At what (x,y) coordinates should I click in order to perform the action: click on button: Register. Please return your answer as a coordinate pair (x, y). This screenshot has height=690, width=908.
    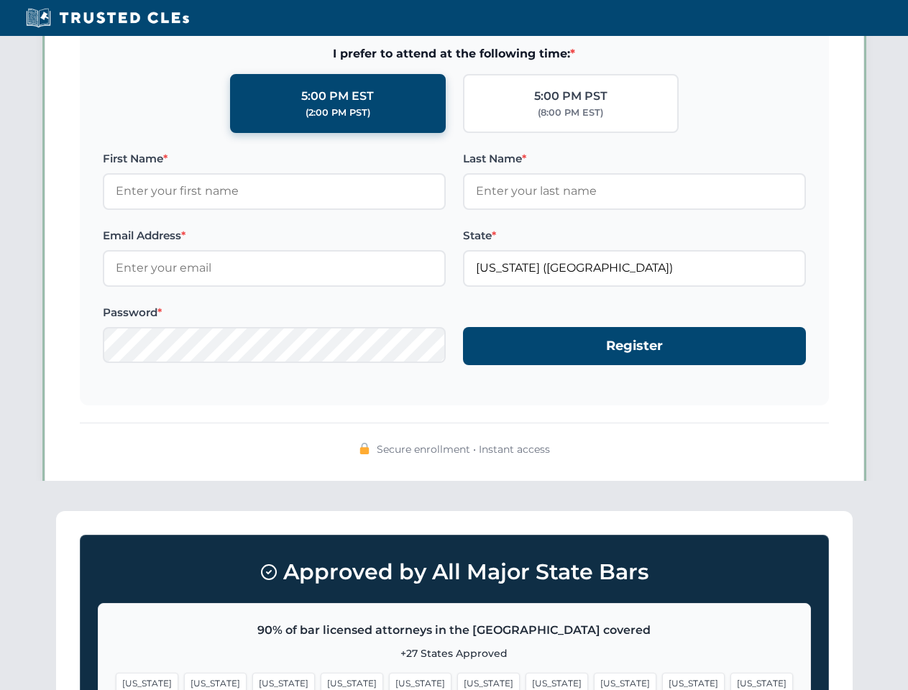
    Looking at the image, I should click on (634, 346).